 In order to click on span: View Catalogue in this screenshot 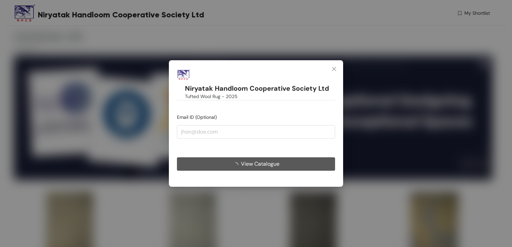, I will do `click(260, 164)`.